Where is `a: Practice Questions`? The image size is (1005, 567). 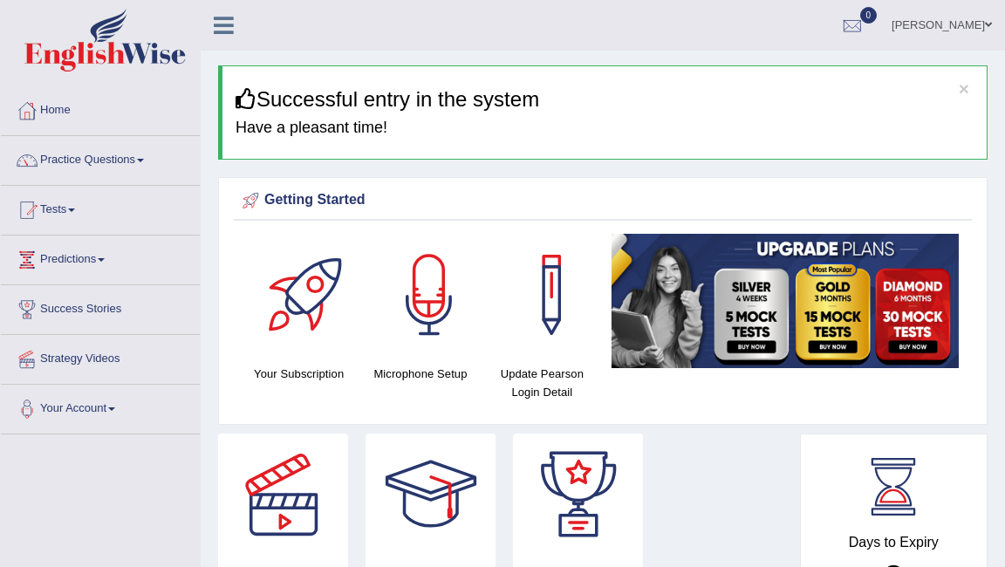
a: Practice Questions is located at coordinates (100, 158).